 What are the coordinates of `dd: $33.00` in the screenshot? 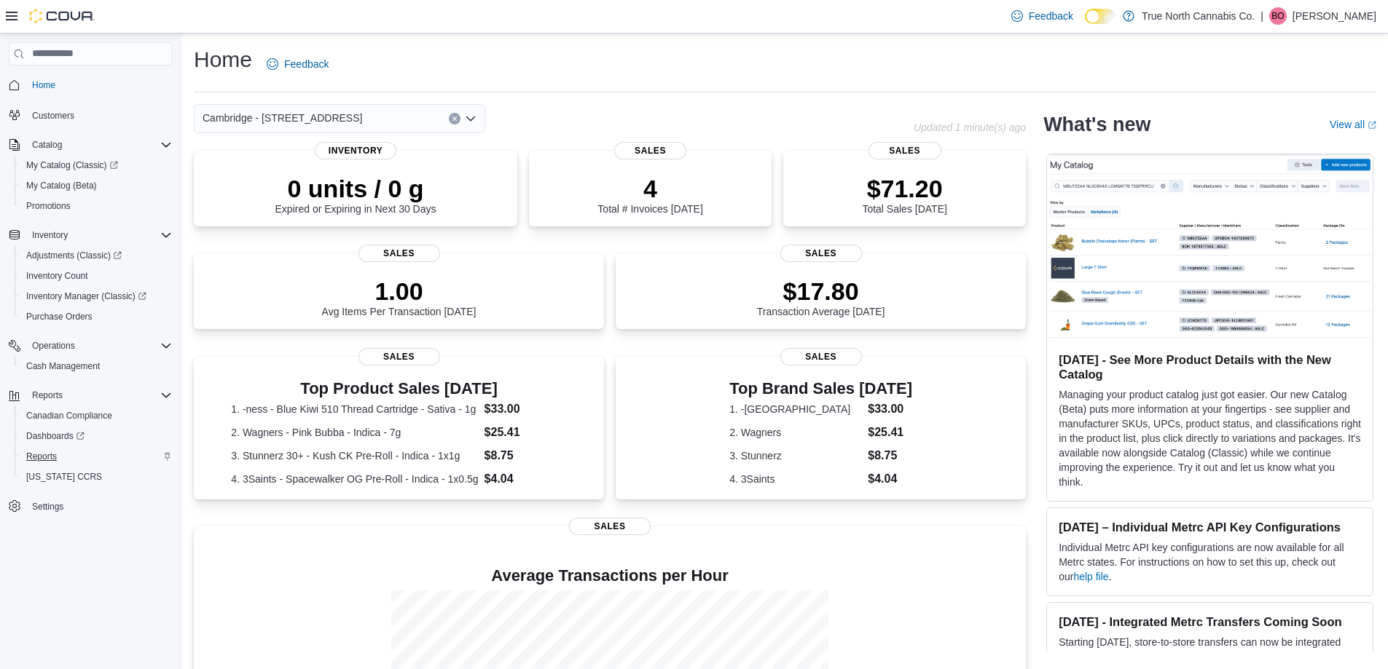 It's located at (889, 409).